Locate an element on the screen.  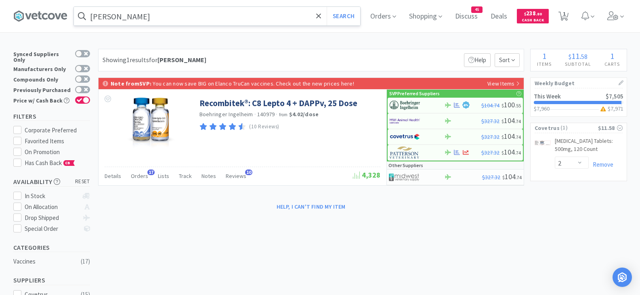
span: Reviews is located at coordinates (236, 176).